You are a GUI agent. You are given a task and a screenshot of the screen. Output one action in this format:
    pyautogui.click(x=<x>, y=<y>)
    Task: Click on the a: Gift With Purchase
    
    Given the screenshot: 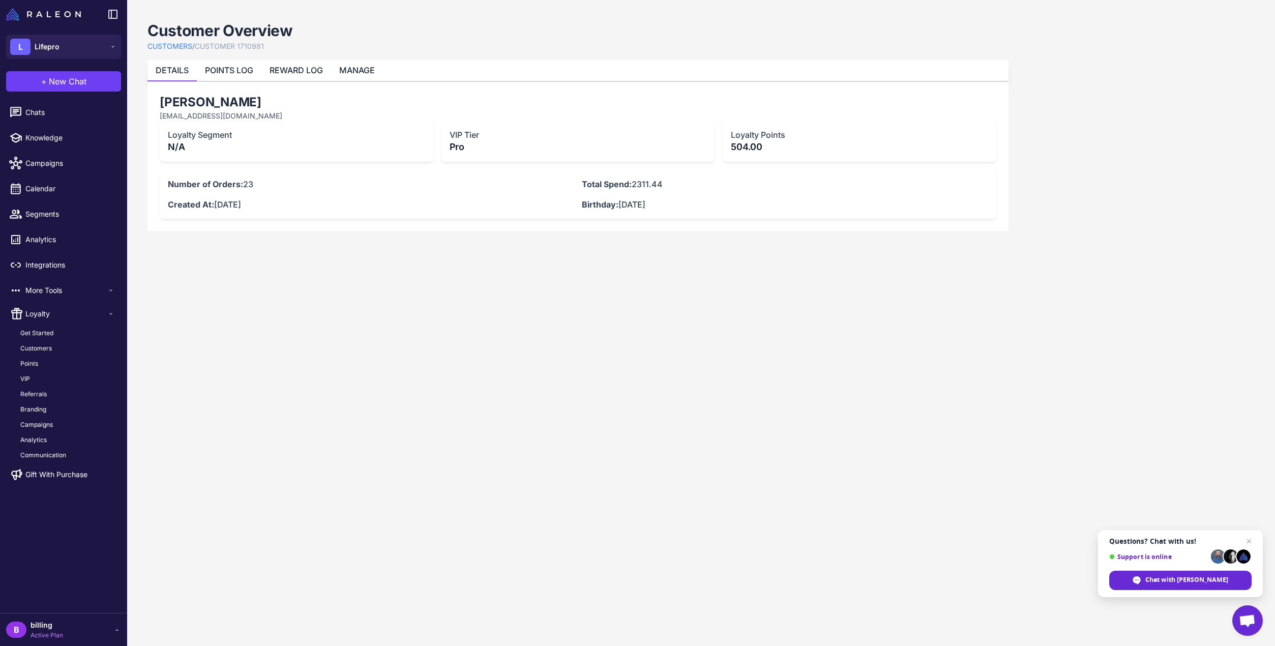 What is the action you would take?
    pyautogui.click(x=64, y=474)
    